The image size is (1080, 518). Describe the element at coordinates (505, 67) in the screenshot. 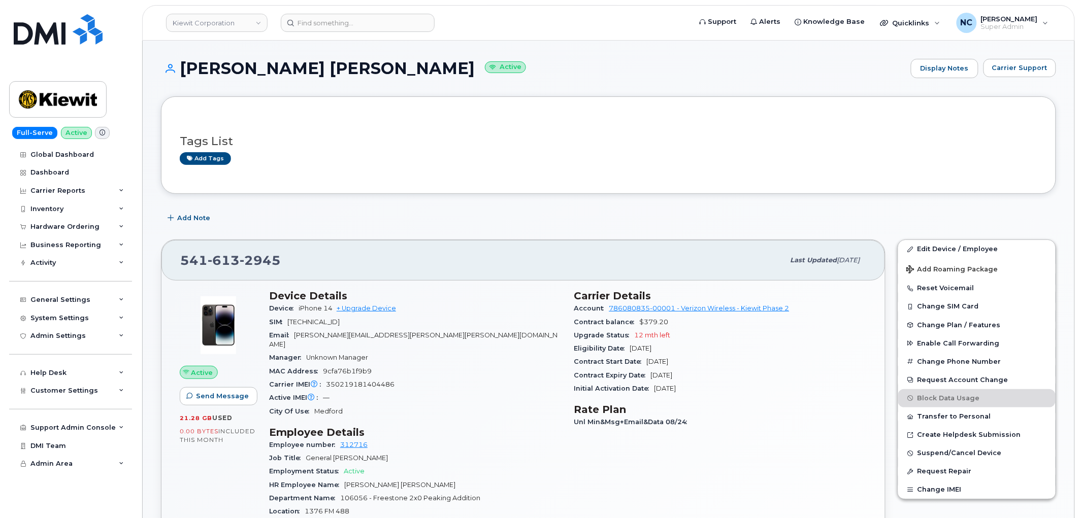

I see `small: Active` at that location.